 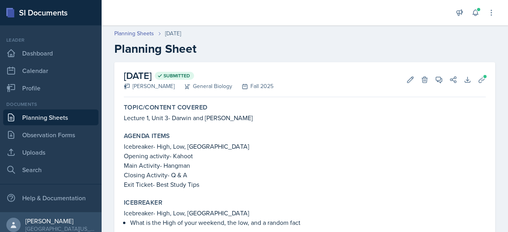 What do you see at coordinates (305, 184) in the screenshot?
I see `p: Exit Ticket- Best Study Tips` at bounding box center [305, 184].